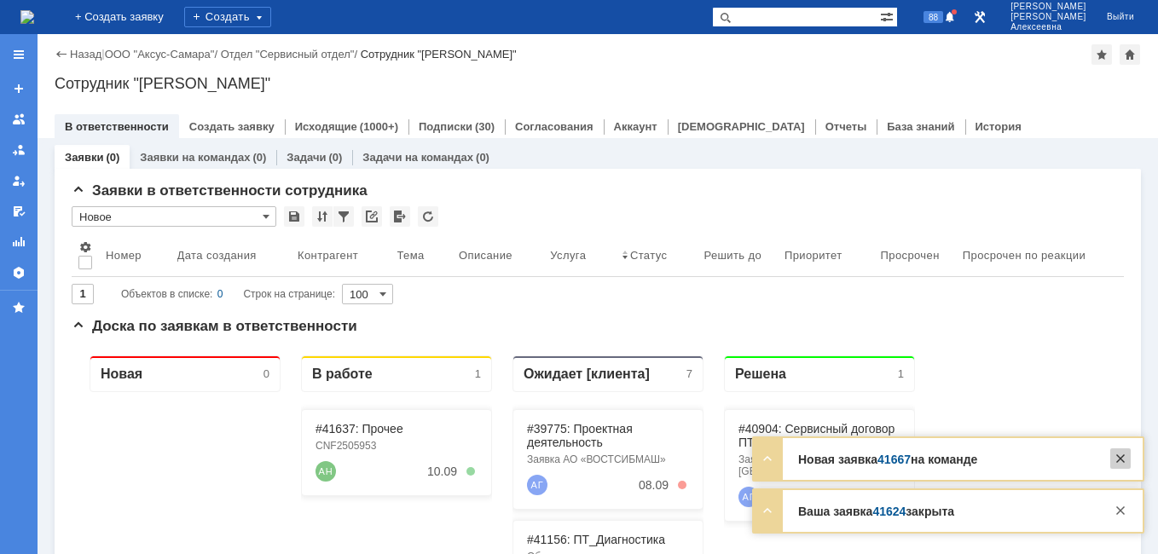 The height and width of the screenshot is (554, 1158). What do you see at coordinates (998, 126) in the screenshot?
I see `a: История` at bounding box center [998, 126].